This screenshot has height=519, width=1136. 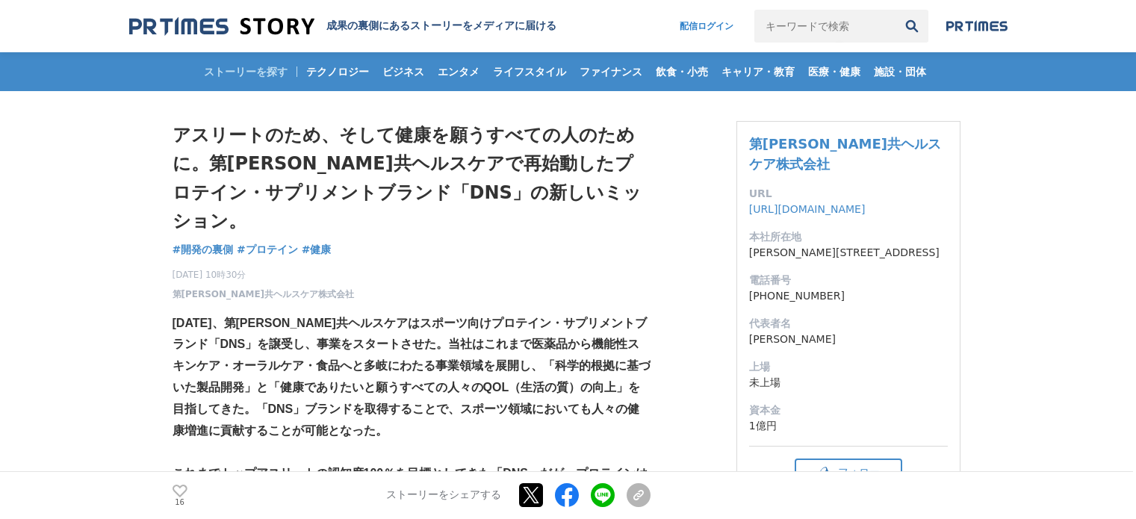 What do you see at coordinates (849, 194) in the screenshot?
I see `dt: URL` at bounding box center [849, 194].